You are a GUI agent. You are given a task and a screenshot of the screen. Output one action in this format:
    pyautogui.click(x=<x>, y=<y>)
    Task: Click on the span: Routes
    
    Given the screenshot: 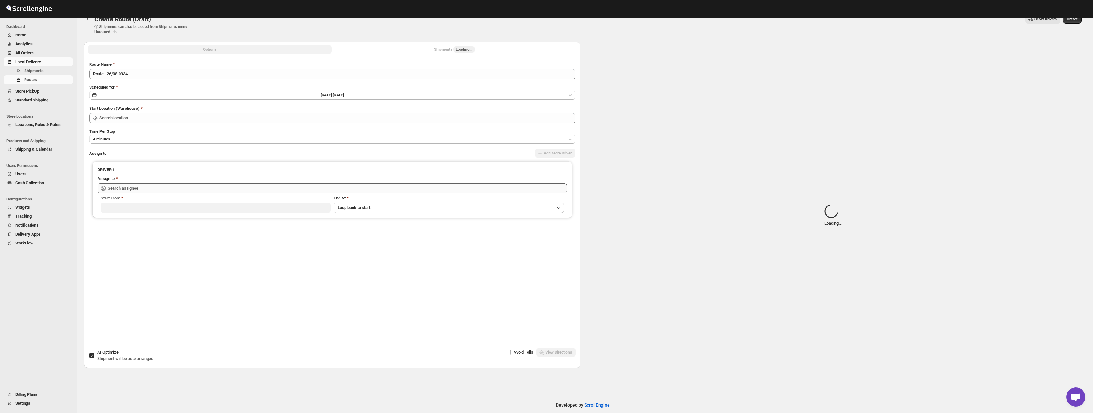 What is the action you would take?
    pyautogui.click(x=31, y=79)
    